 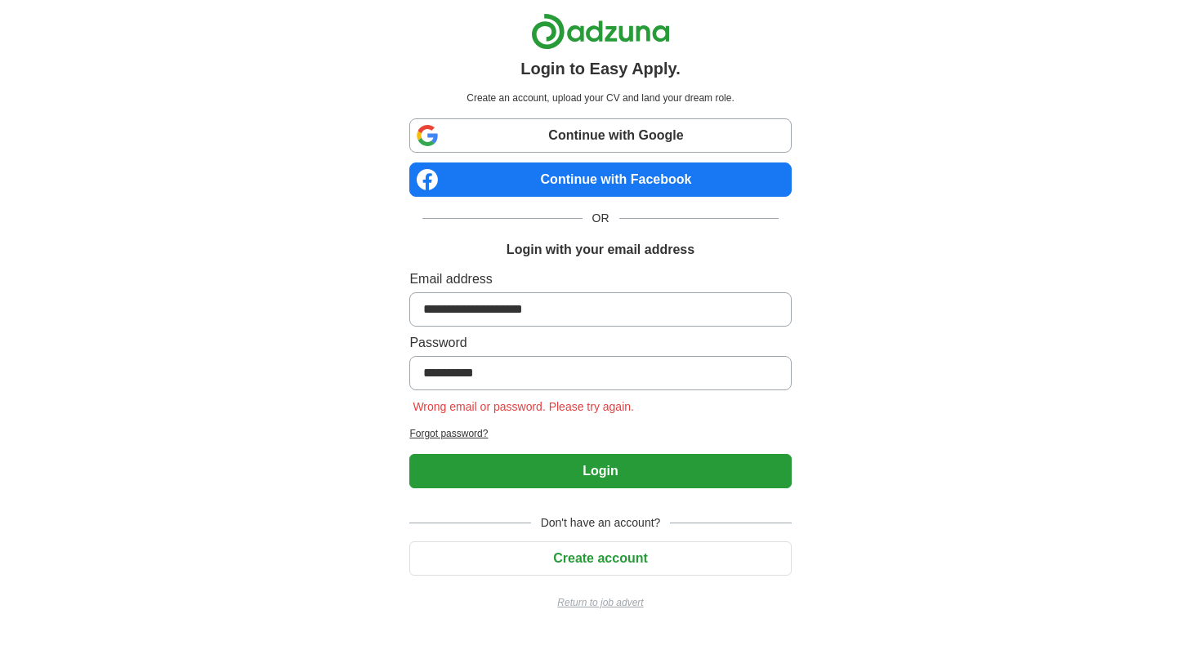 I want to click on a: Continue with Facebook, so click(x=600, y=180).